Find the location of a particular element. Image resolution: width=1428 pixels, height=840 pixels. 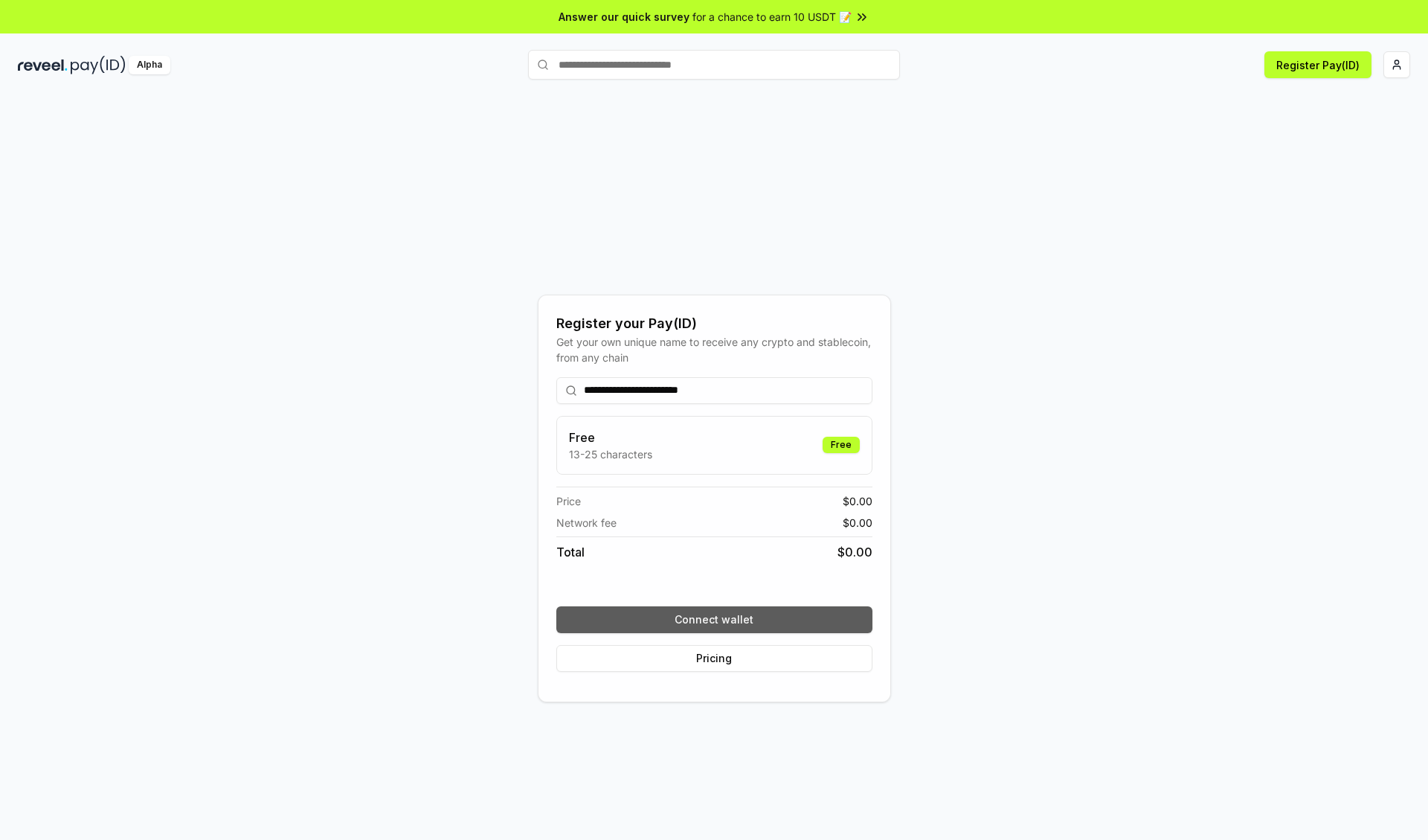

img: reveel_dark is located at coordinates (42, 64).